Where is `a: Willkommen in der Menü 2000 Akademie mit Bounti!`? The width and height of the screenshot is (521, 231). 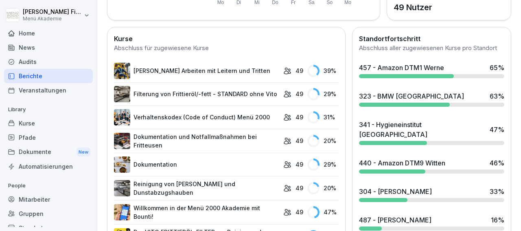
a: Willkommen in der Menü 2000 Akademie mit Bounti! is located at coordinates (197, 212).